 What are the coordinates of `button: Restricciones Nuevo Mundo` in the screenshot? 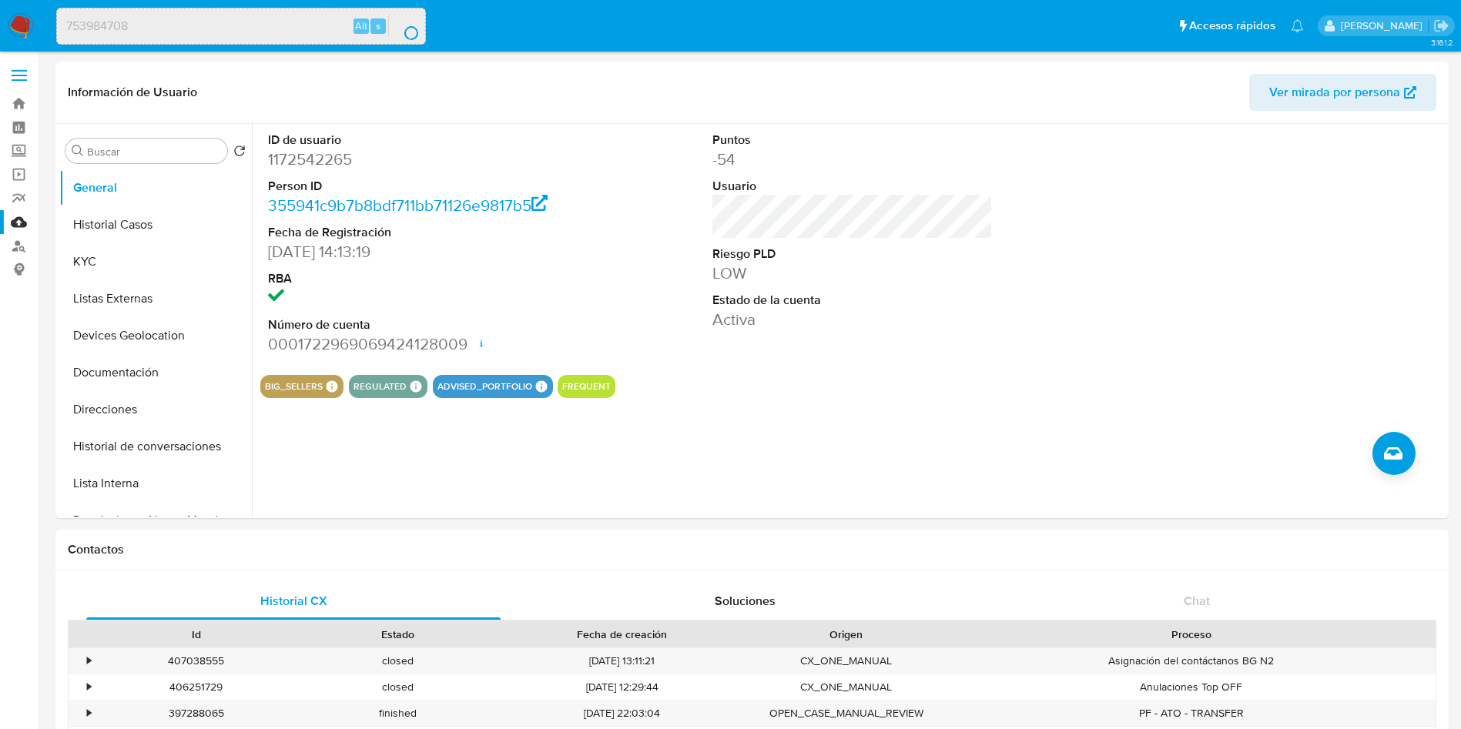 It's located at (156, 521).